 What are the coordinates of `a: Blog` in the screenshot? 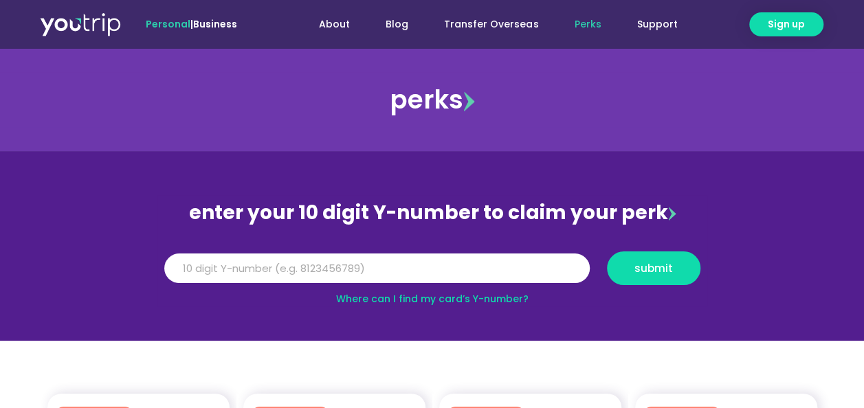 It's located at (397, 24).